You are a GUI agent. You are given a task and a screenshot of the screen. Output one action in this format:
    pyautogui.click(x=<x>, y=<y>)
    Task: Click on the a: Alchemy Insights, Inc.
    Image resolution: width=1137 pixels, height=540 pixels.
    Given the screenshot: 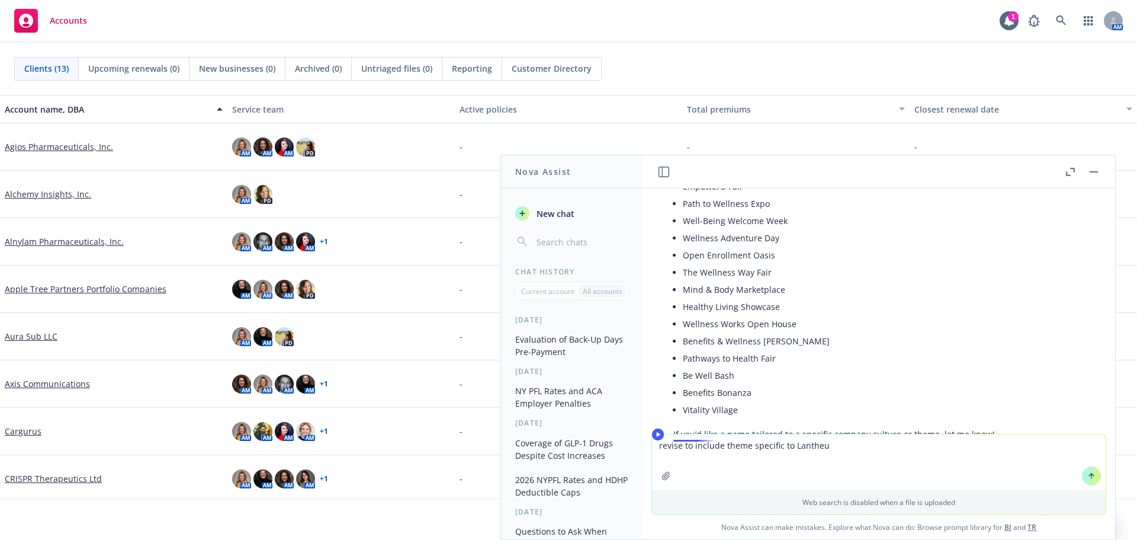 What is the action you would take?
    pyautogui.click(x=48, y=194)
    